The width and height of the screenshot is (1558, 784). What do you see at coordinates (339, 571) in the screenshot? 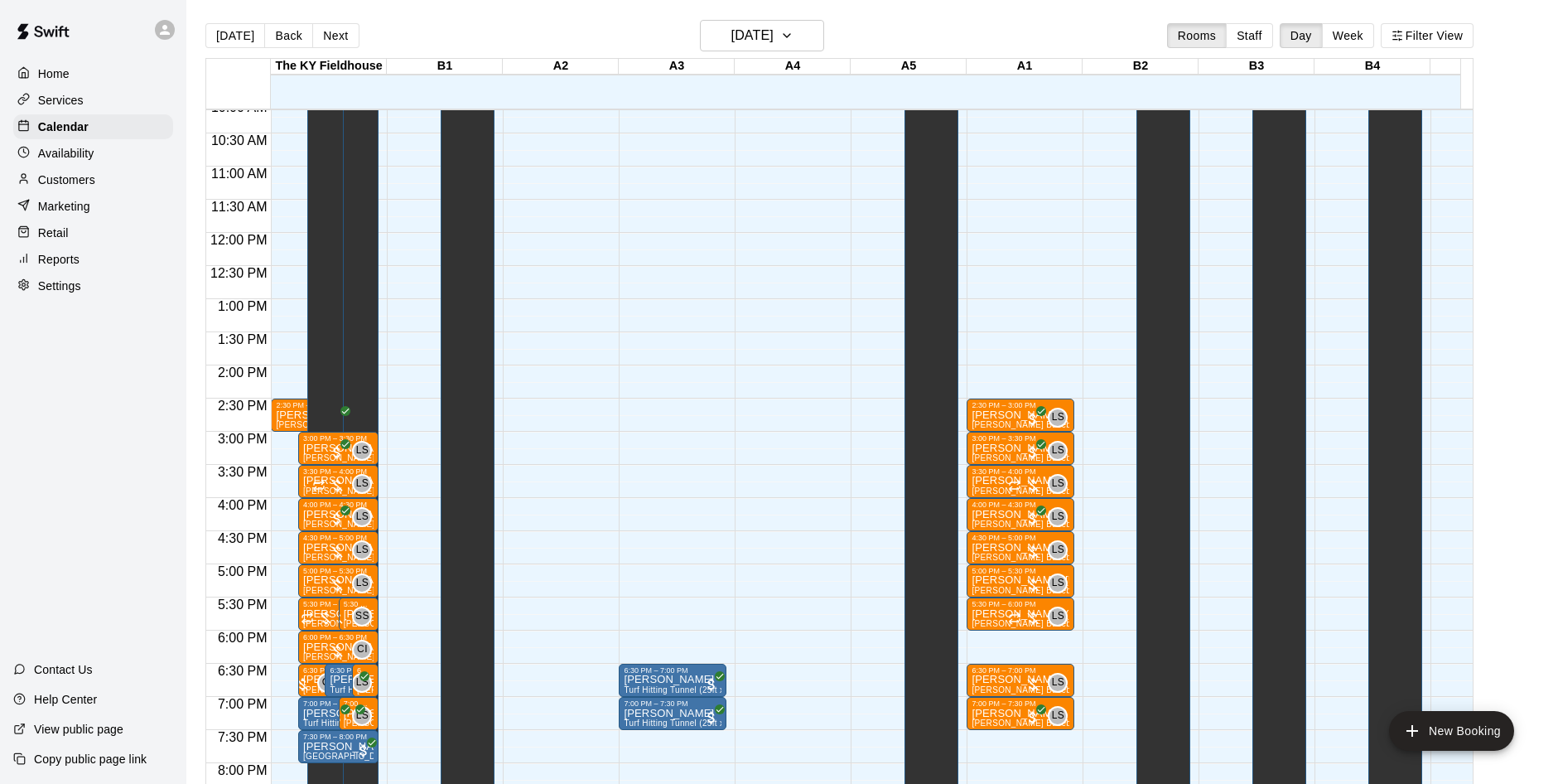
I see `div: 5:00 PM – 5:30 PM` at bounding box center [339, 571].